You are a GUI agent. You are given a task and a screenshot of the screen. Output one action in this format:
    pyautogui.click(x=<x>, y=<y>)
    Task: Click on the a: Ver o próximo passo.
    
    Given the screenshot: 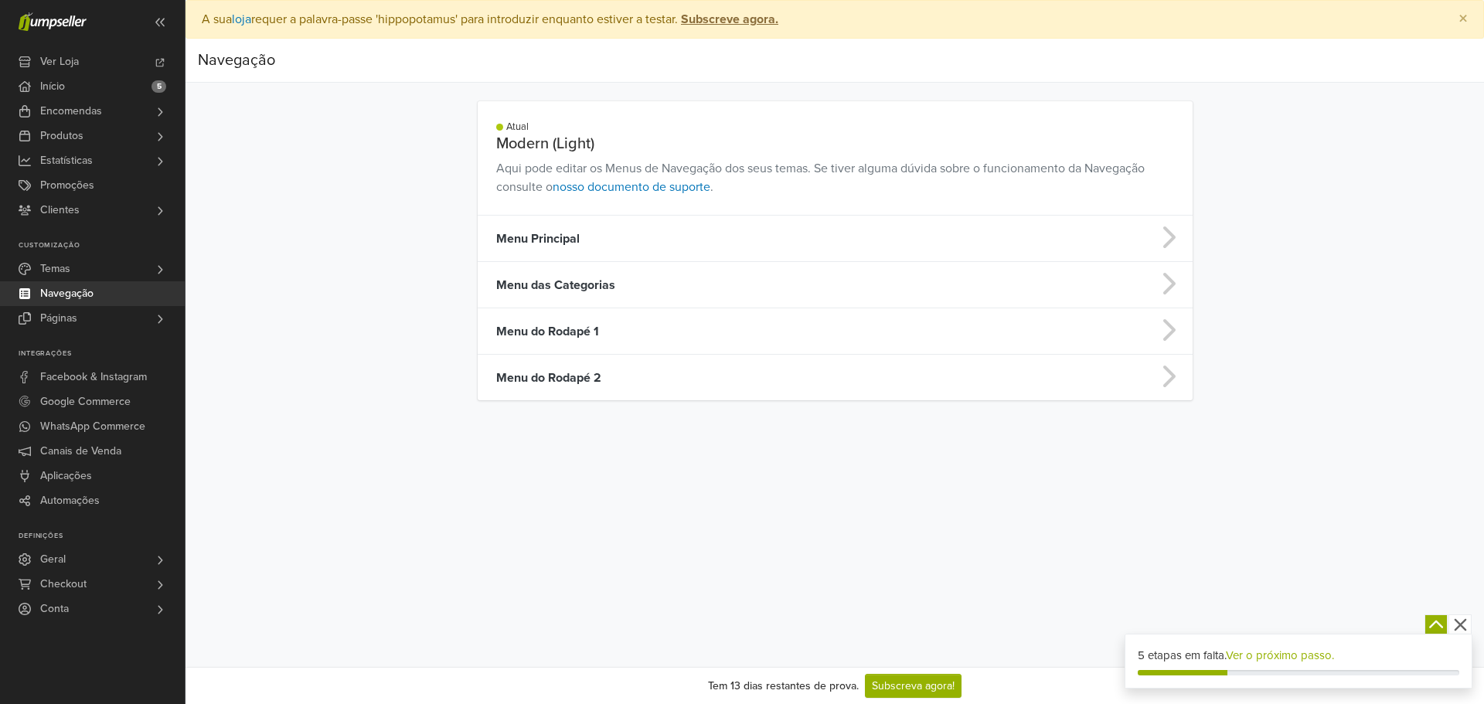 What is the action you would take?
    pyautogui.click(x=1280, y=655)
    